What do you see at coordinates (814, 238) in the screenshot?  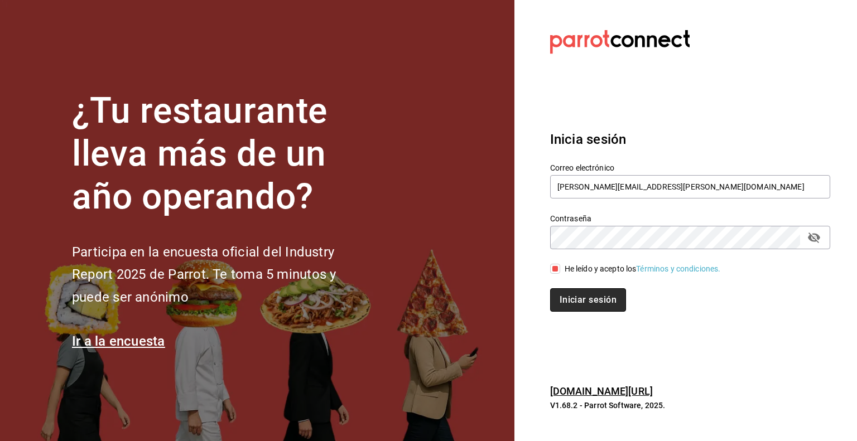 I see `button: passwordField` at bounding box center [814, 238].